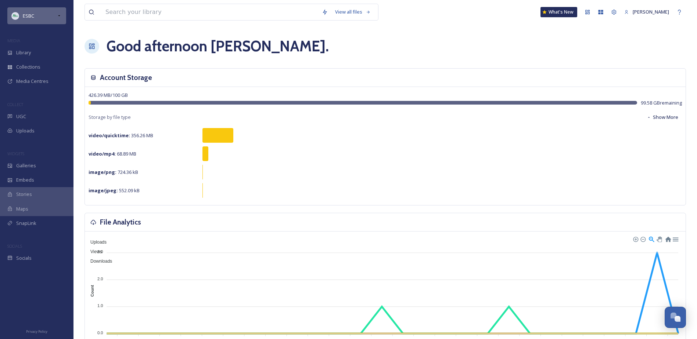 This screenshot has width=697, height=339. I want to click on strong: image/png :, so click(103, 172).